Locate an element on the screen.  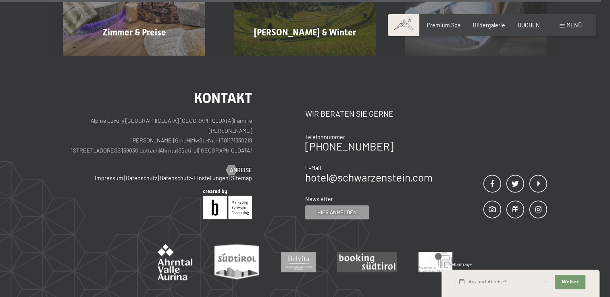
span: Bildergalerie is located at coordinates (489, 25).